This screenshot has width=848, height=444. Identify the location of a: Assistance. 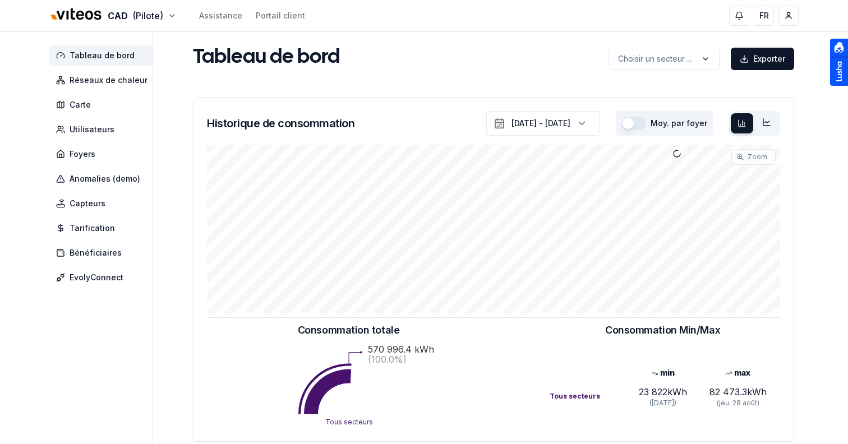
(220, 16).